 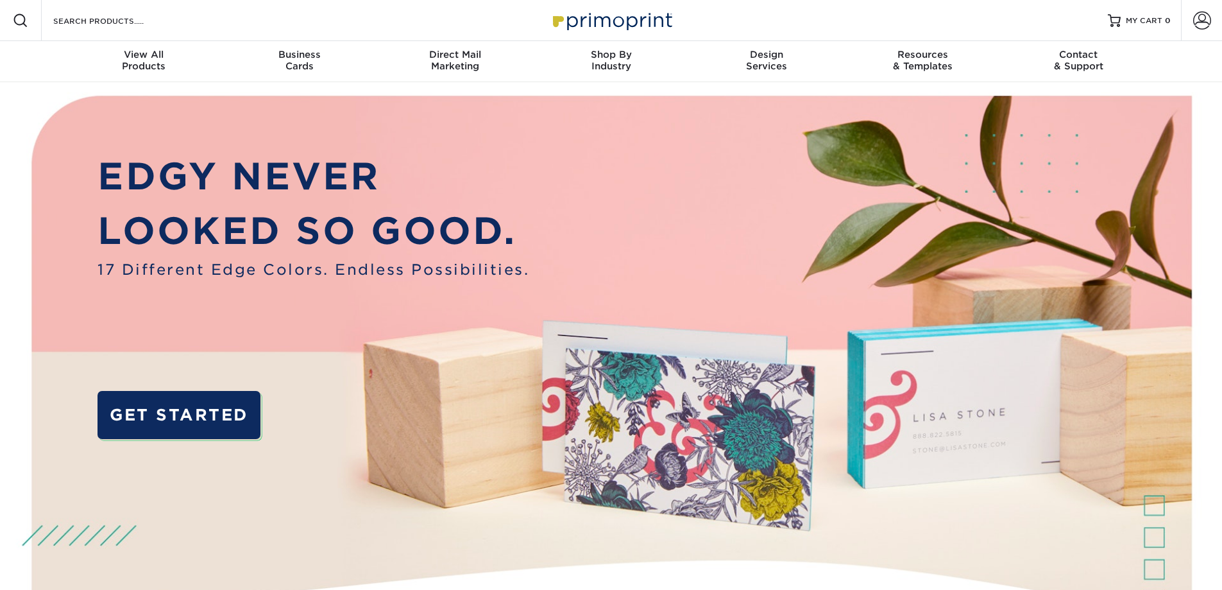 I want to click on span: 17 Different Edge Colors. Endless Possibilities., so click(x=313, y=270).